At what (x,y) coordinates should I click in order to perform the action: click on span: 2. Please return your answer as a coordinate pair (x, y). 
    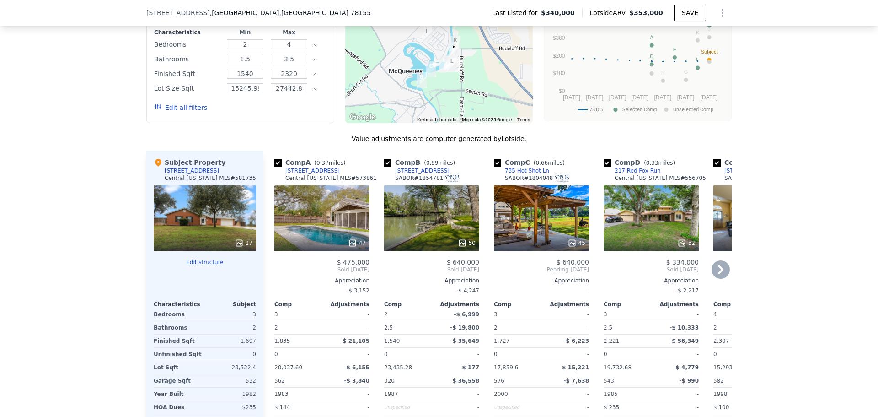
    Looking at the image, I should click on (386, 314).